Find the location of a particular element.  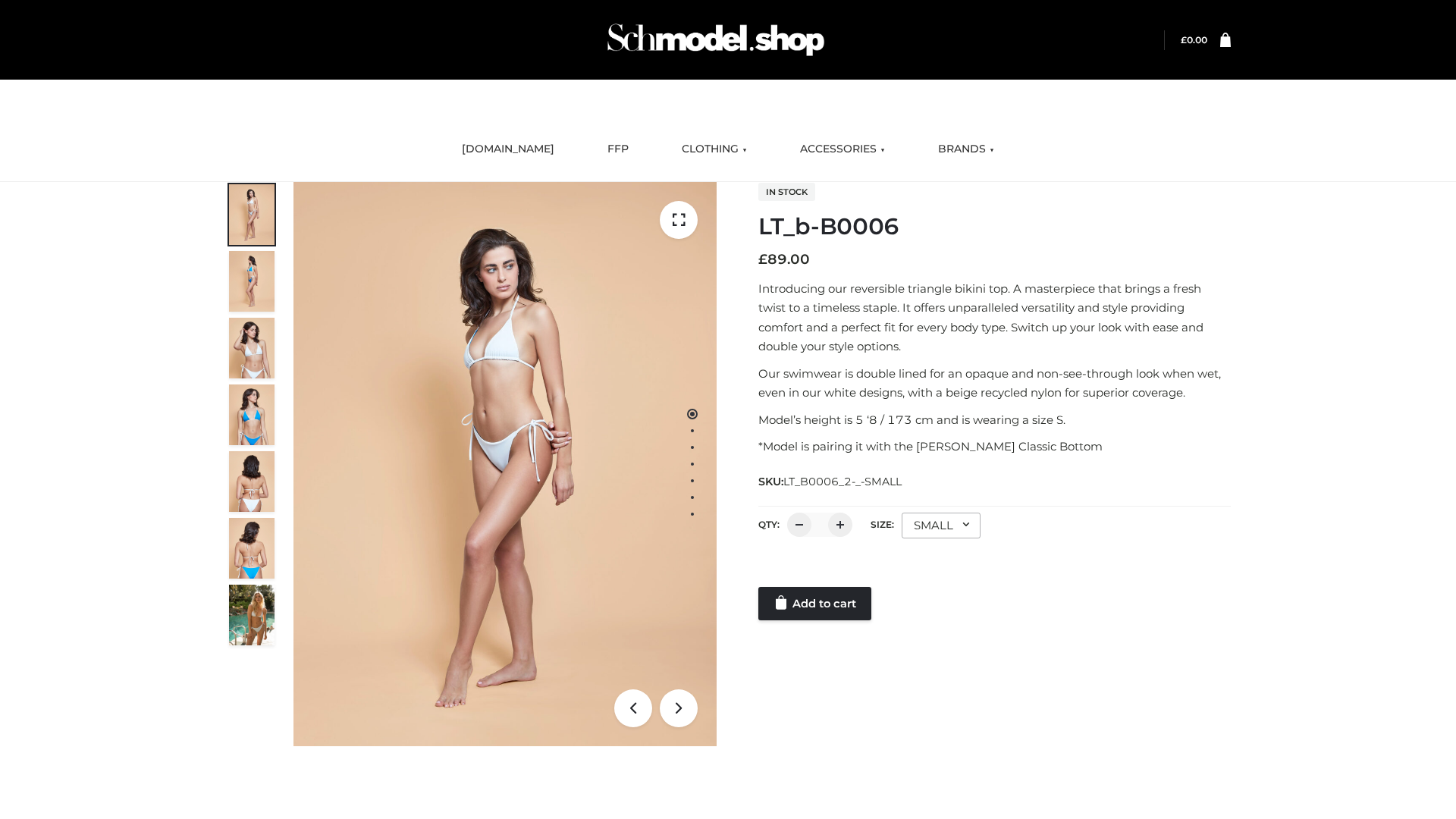

p: Introducing our reversible triangle bikini top. A masterpiece that brings a fresh twist to a time... is located at coordinates (994, 317).